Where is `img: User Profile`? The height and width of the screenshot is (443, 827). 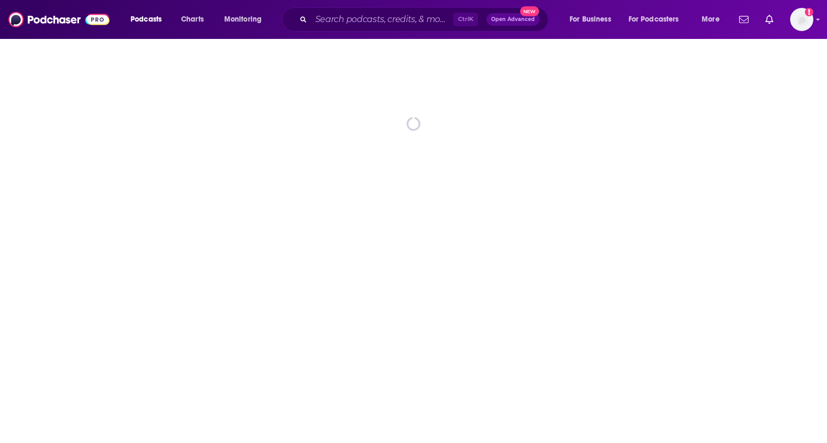
img: User Profile is located at coordinates (802, 19).